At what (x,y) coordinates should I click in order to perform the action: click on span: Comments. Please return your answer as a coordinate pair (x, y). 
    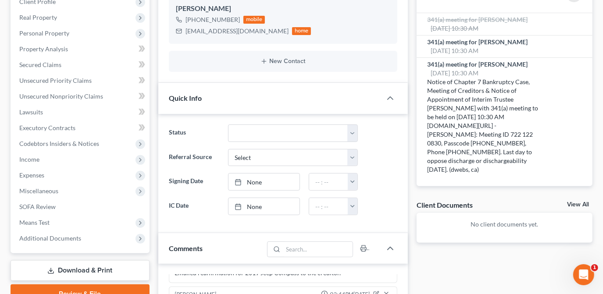
    Looking at the image, I should click on (186, 248).